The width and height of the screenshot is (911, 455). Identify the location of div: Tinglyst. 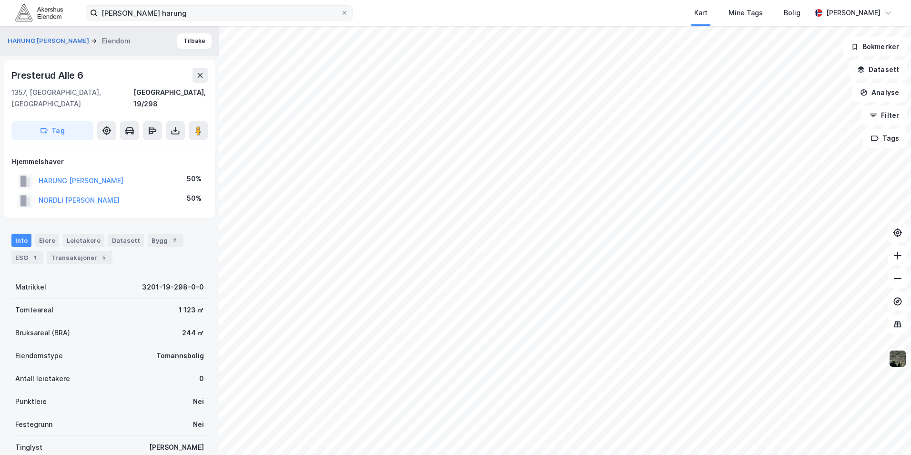
(29, 447).